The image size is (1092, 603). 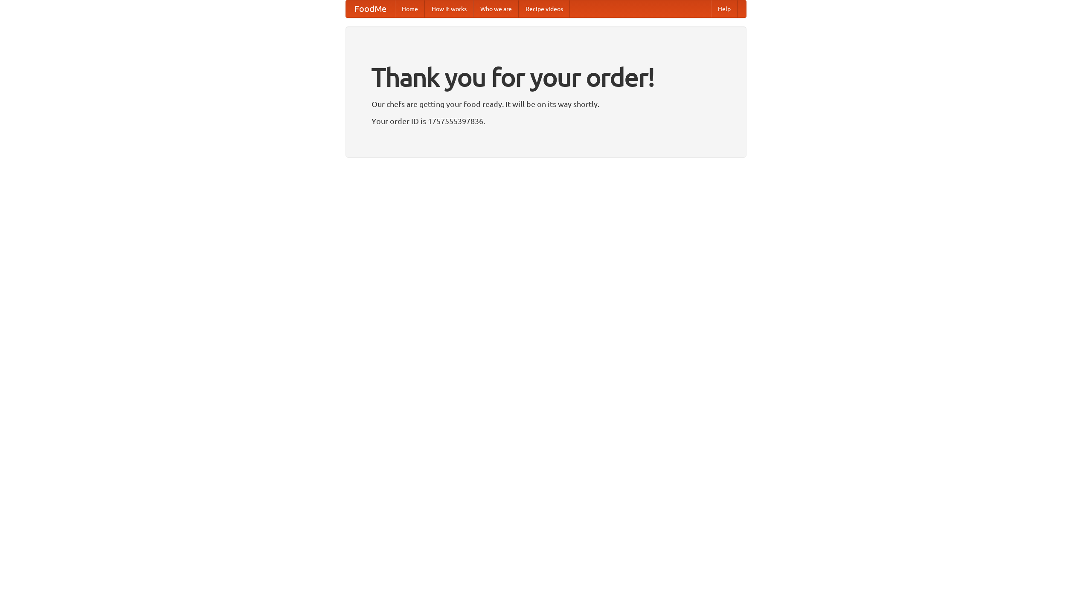 I want to click on p: Your order ID is 1757555397836., so click(x=546, y=121).